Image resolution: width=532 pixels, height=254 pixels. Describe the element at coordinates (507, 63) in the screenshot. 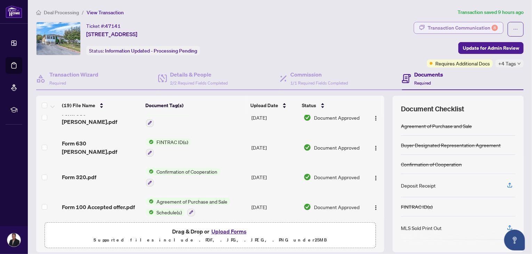

I see `span: +4 Tags` at that location.